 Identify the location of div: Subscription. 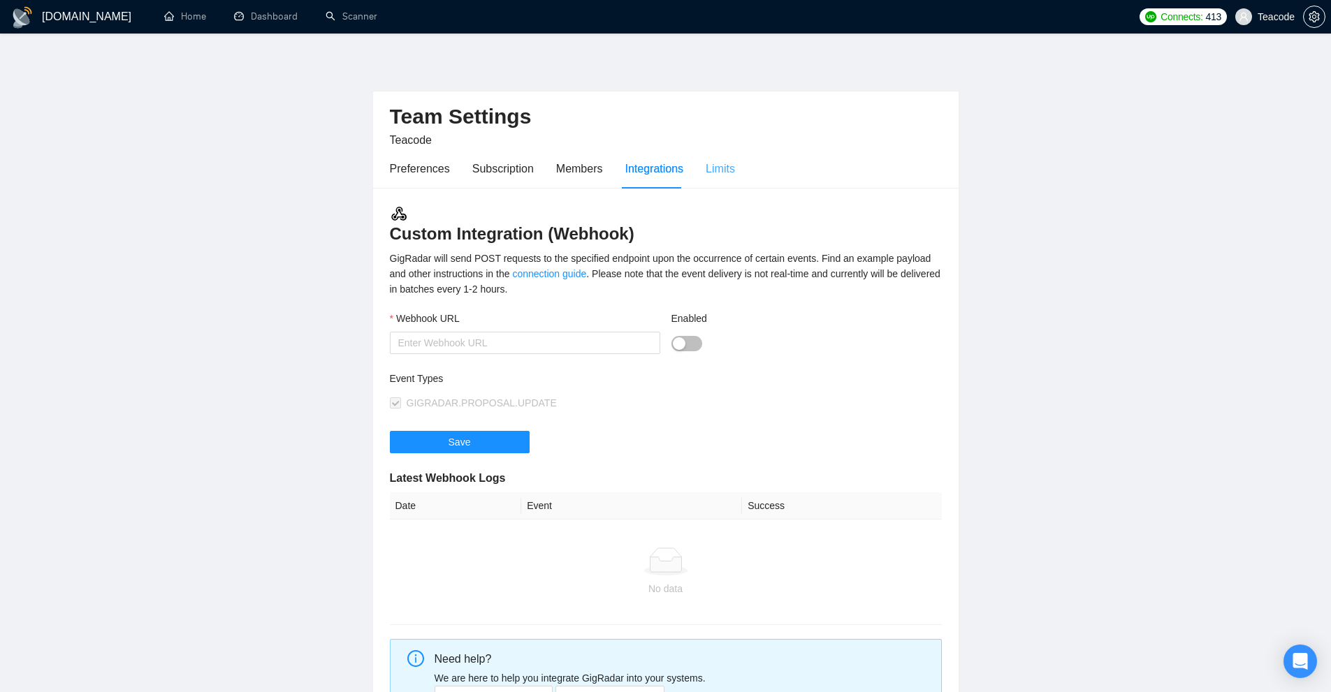
(503, 168).